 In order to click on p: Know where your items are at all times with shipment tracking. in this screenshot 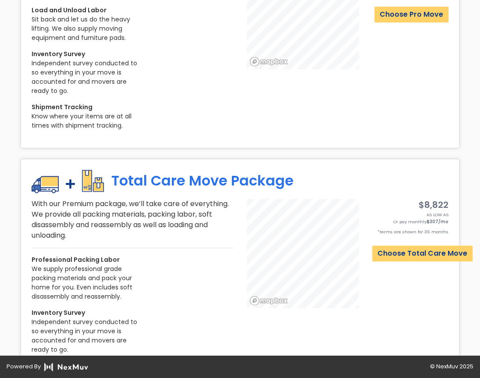, I will do `click(89, 116)`.